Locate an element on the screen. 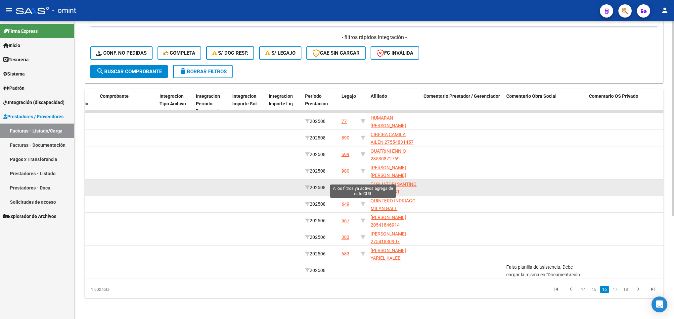  span: - omint is located at coordinates (64, 11).